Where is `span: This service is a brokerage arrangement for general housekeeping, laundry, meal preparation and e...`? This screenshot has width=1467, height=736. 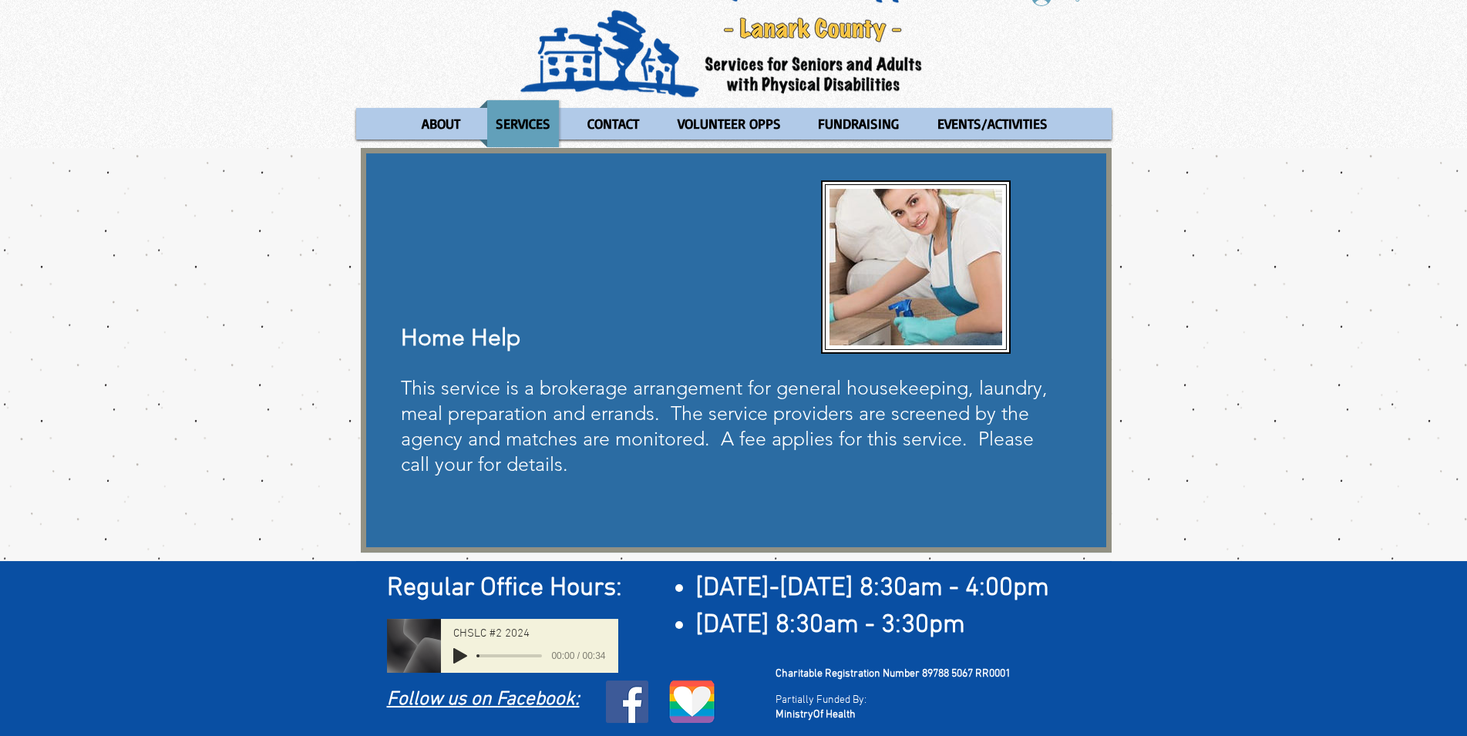
span: This service is a brokerage arrangement for general housekeeping, laundry, meal preparation and e... is located at coordinates (724, 425).